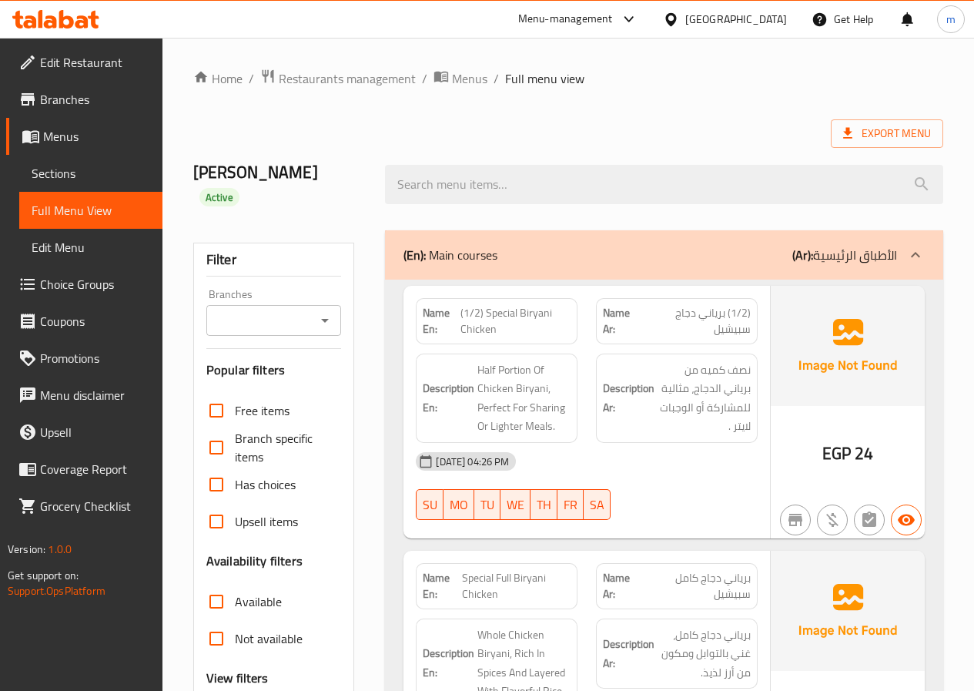 This screenshot has height=691, width=974. I want to click on span: Coverage Report, so click(95, 469).